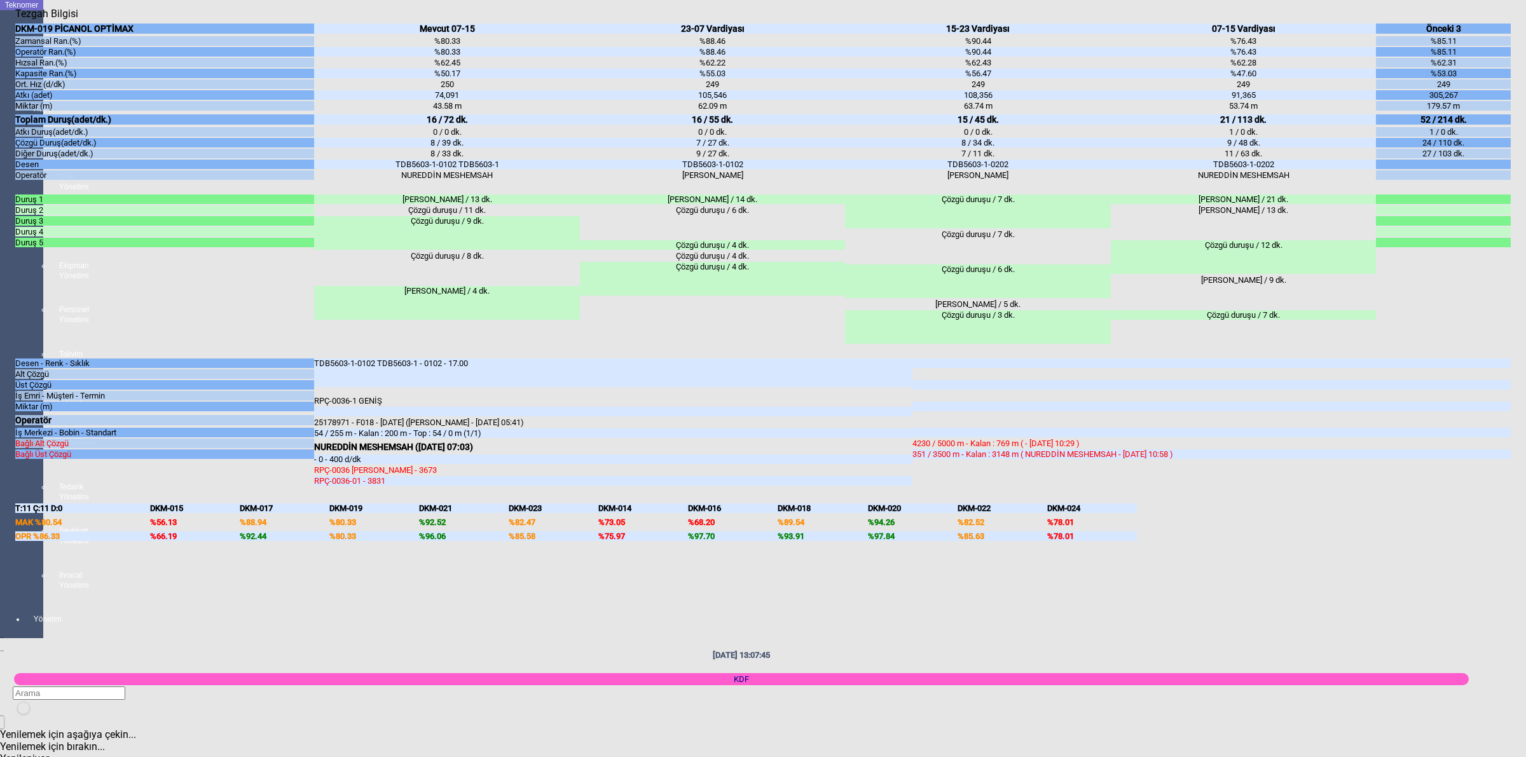 Image resolution: width=1526 pixels, height=757 pixels. I want to click on div: %80.33, so click(374, 536).